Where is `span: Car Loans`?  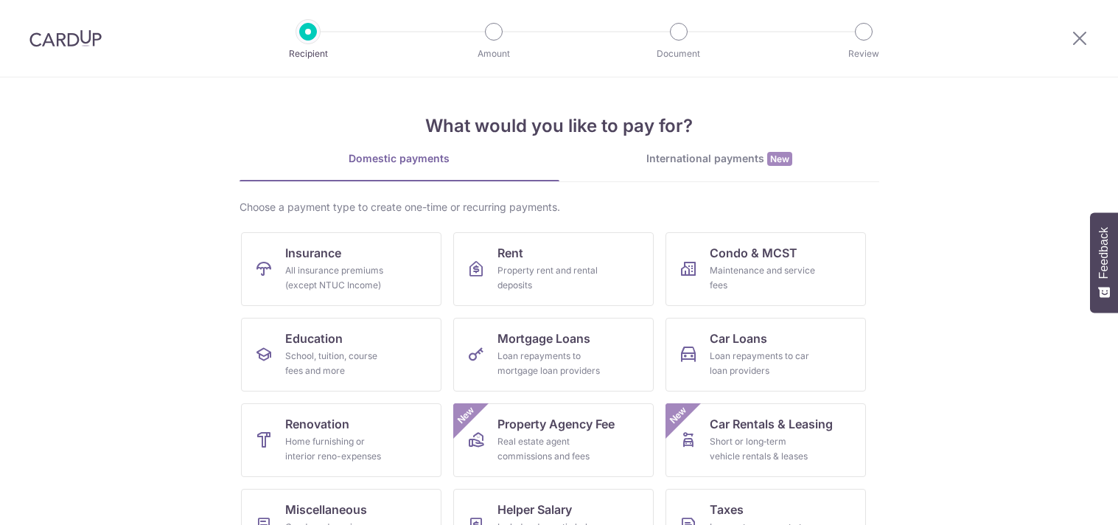
span: Car Loans is located at coordinates (739, 338).